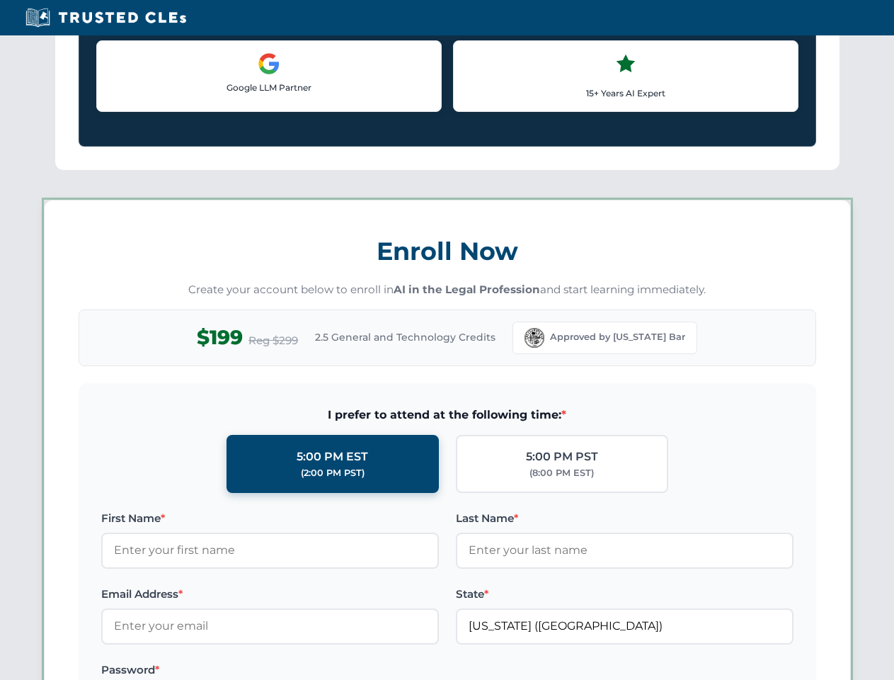 The image size is (894, 680). Describe the element at coordinates (333, 473) in the screenshot. I see `div: (2:00 PM PST)` at that location.